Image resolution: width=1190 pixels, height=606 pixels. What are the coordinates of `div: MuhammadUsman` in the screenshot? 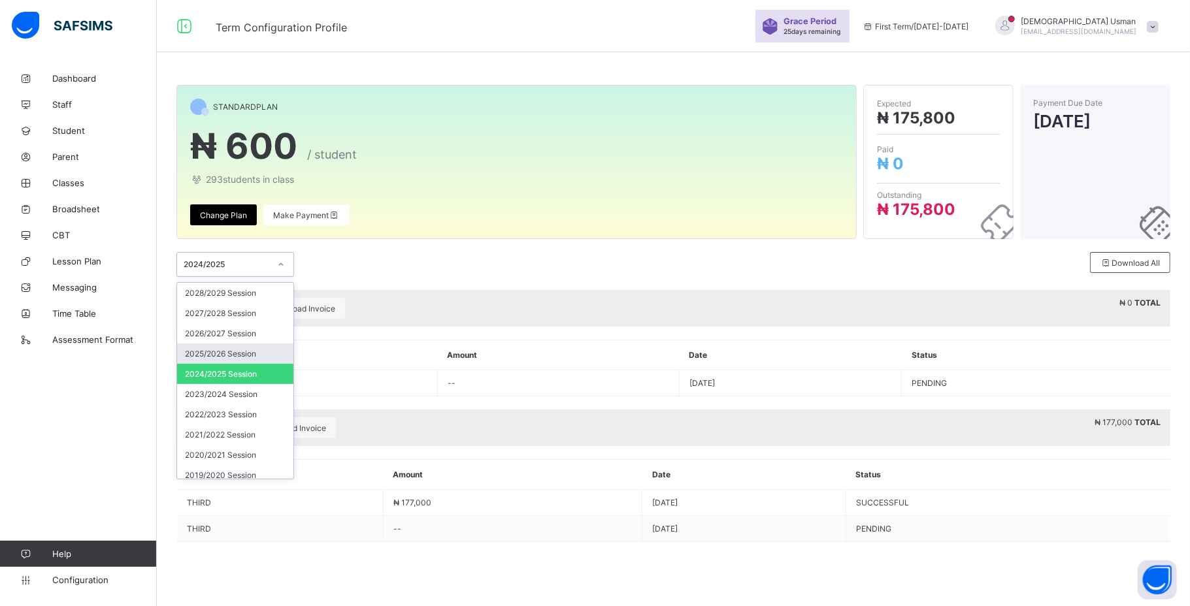 It's located at (1073, 26).